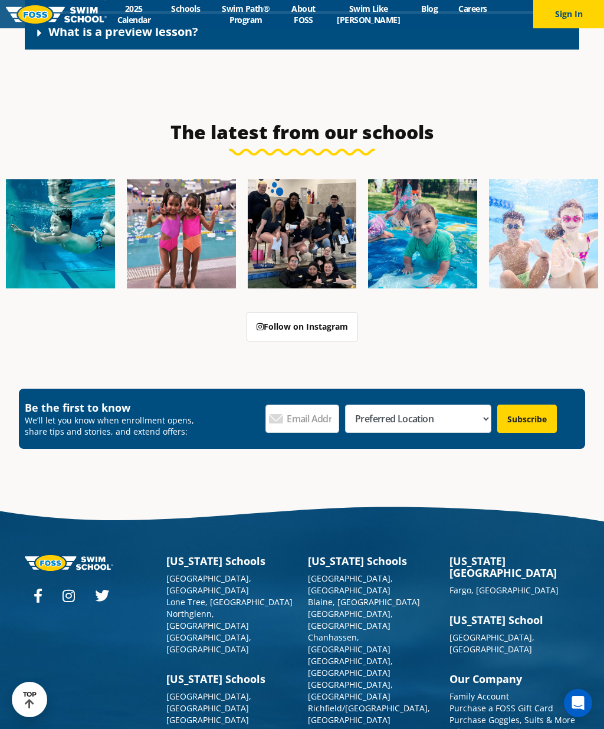 This screenshot has width=604, height=729. What do you see at coordinates (123, 31) in the screenshot?
I see `a: What is a preview lesson?` at bounding box center [123, 31].